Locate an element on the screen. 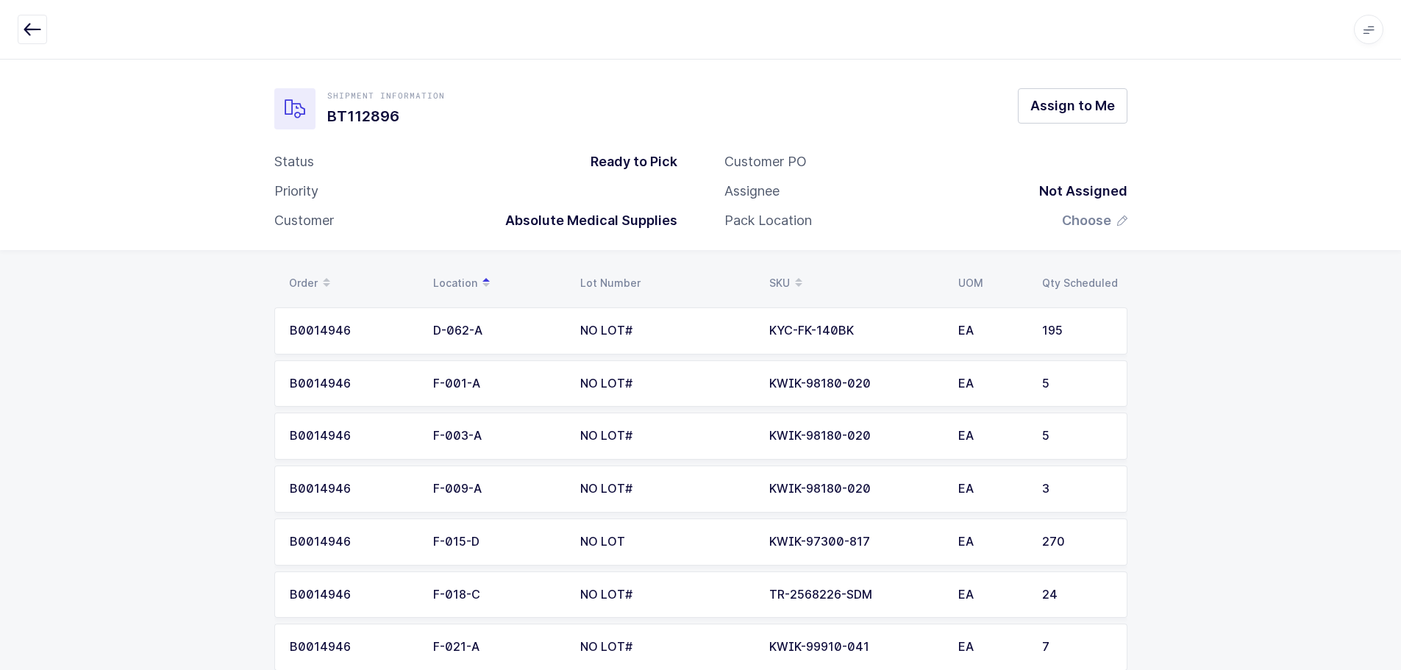 The image size is (1401, 670). button: Assign to Me is located at coordinates (1072, 106).